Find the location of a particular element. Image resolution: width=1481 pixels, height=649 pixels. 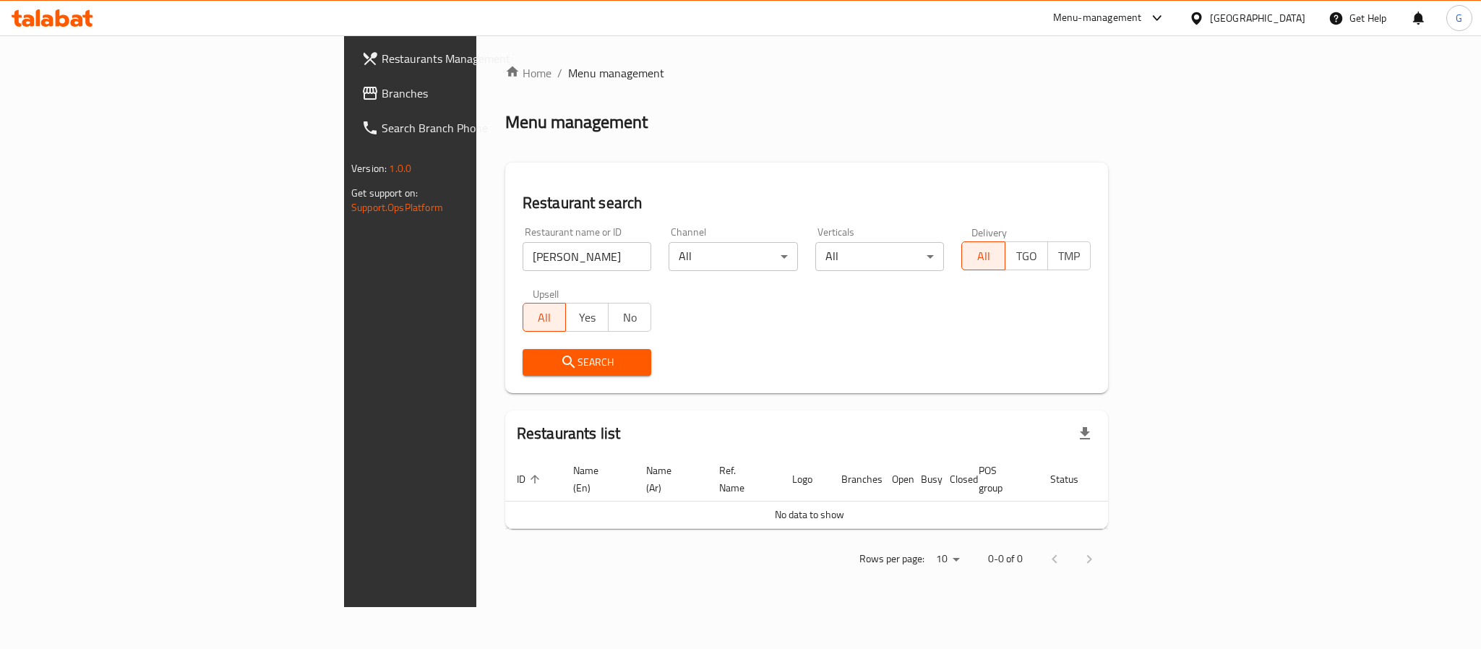

span: Name (Ar) is located at coordinates (668, 479).